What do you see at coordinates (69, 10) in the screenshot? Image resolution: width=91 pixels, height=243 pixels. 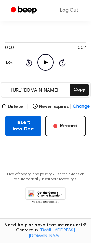 I see `a: Log Out` at bounding box center [69, 10].